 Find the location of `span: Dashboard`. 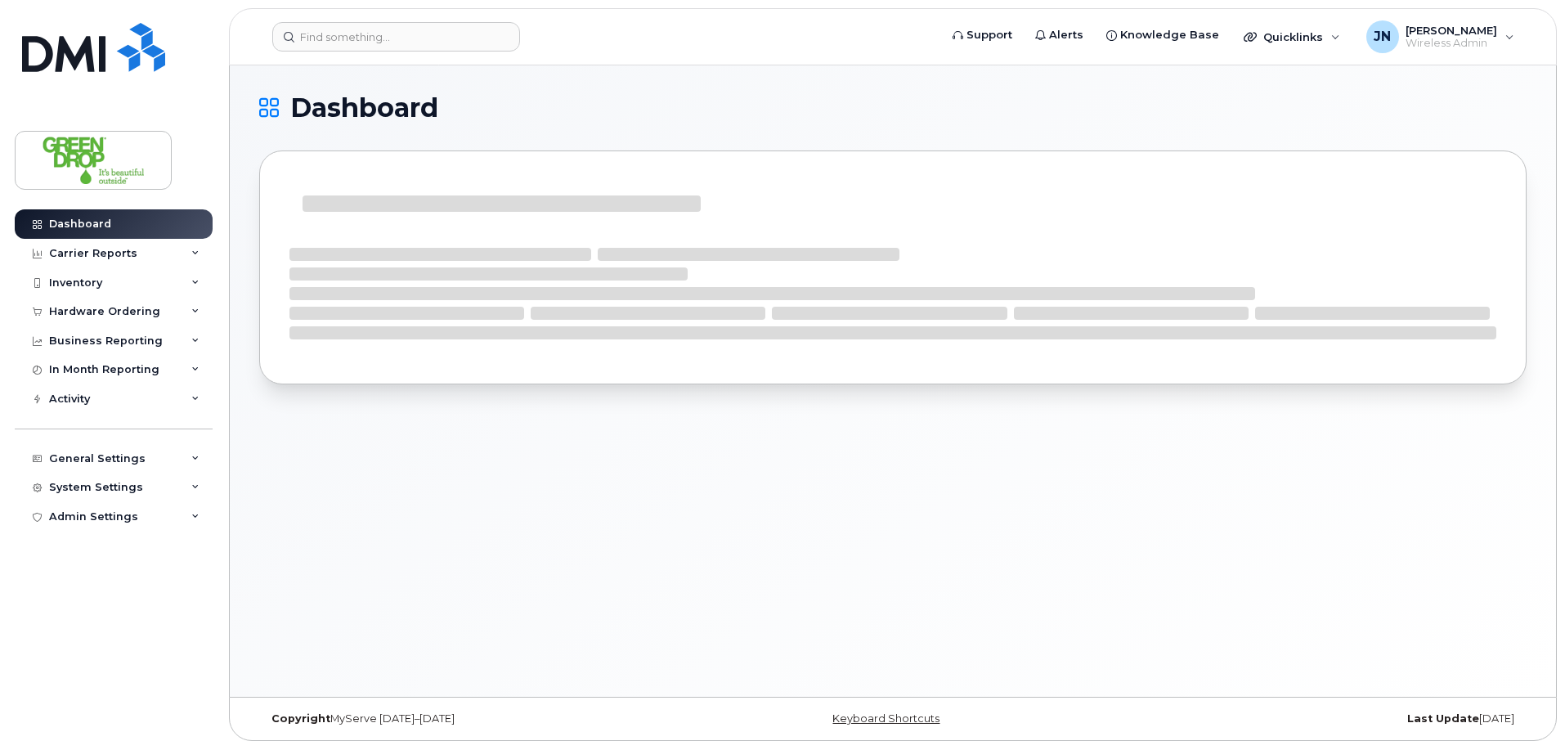

span: Dashboard is located at coordinates (364, 108).